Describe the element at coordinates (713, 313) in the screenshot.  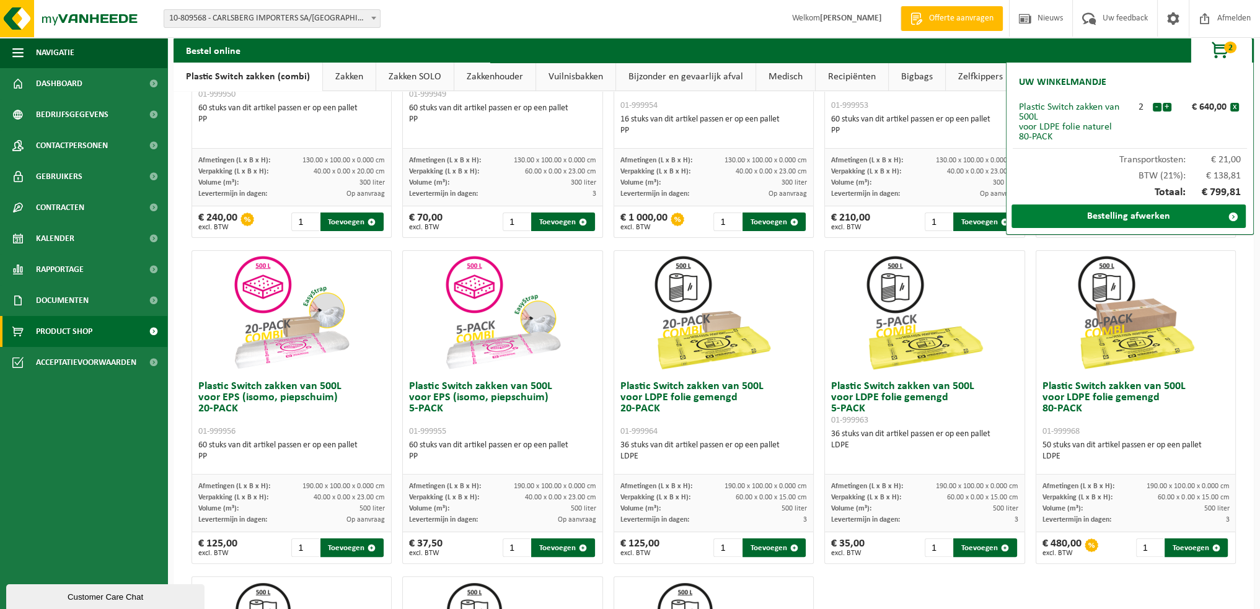
I see `img: 01-999964` at that location.